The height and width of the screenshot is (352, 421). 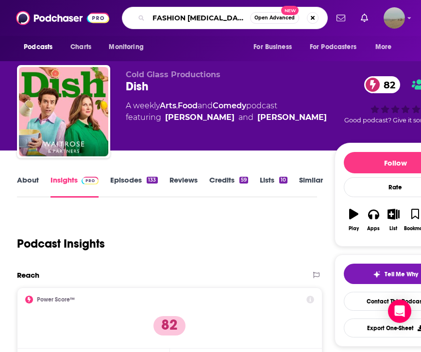 What do you see at coordinates (126, 47) in the screenshot?
I see `span: Monitoring` at bounding box center [126, 47].